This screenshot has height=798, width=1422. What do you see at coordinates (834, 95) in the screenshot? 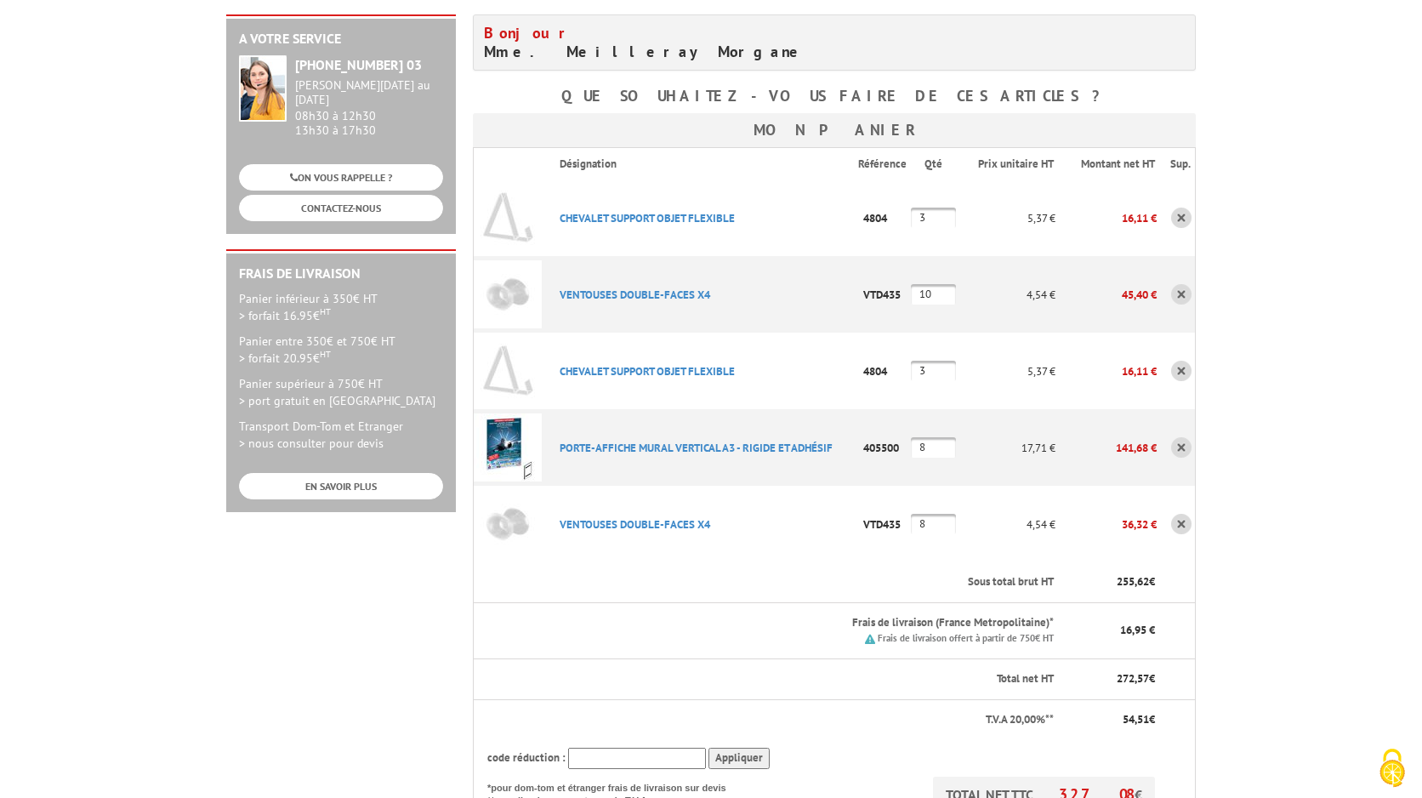
I see `b: Que souhaitez-vous faire de ces articles ?` at bounding box center [834, 95].